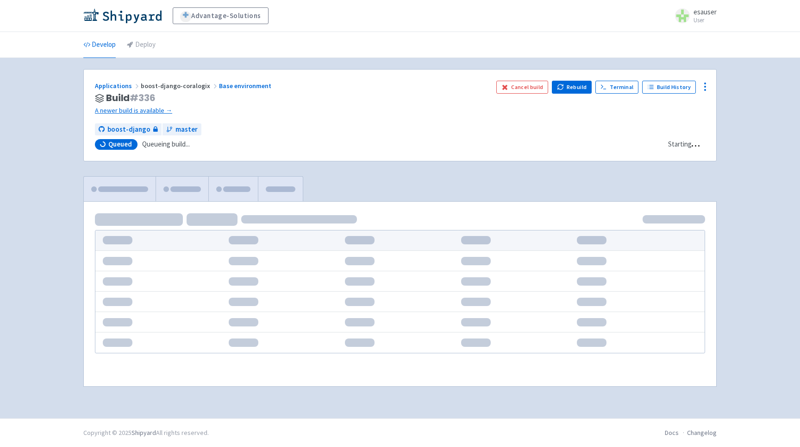  What do you see at coordinates (572, 87) in the screenshot?
I see `button: Rebuild` at bounding box center [572, 87].